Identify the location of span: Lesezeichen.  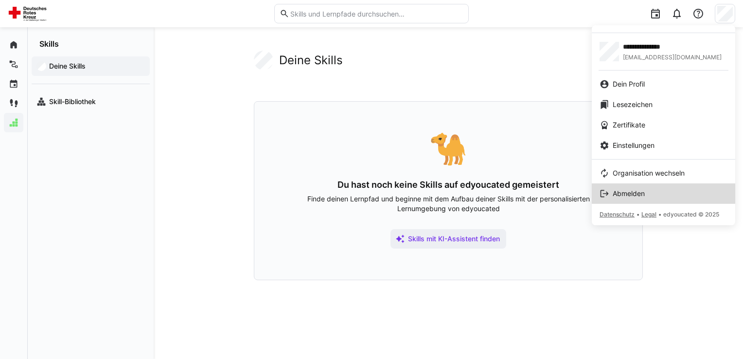
(633, 105).